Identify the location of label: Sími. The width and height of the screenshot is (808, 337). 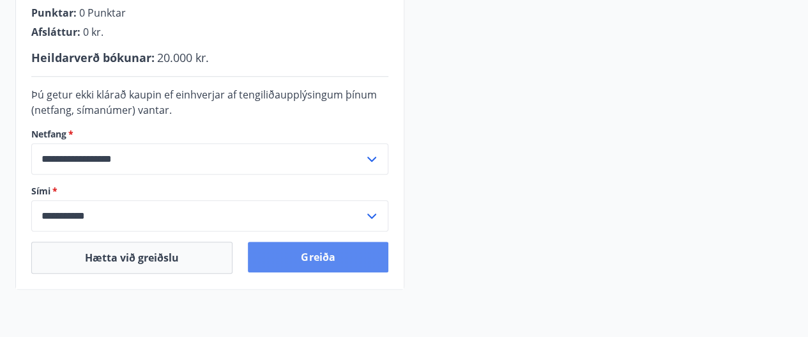
(210, 191).